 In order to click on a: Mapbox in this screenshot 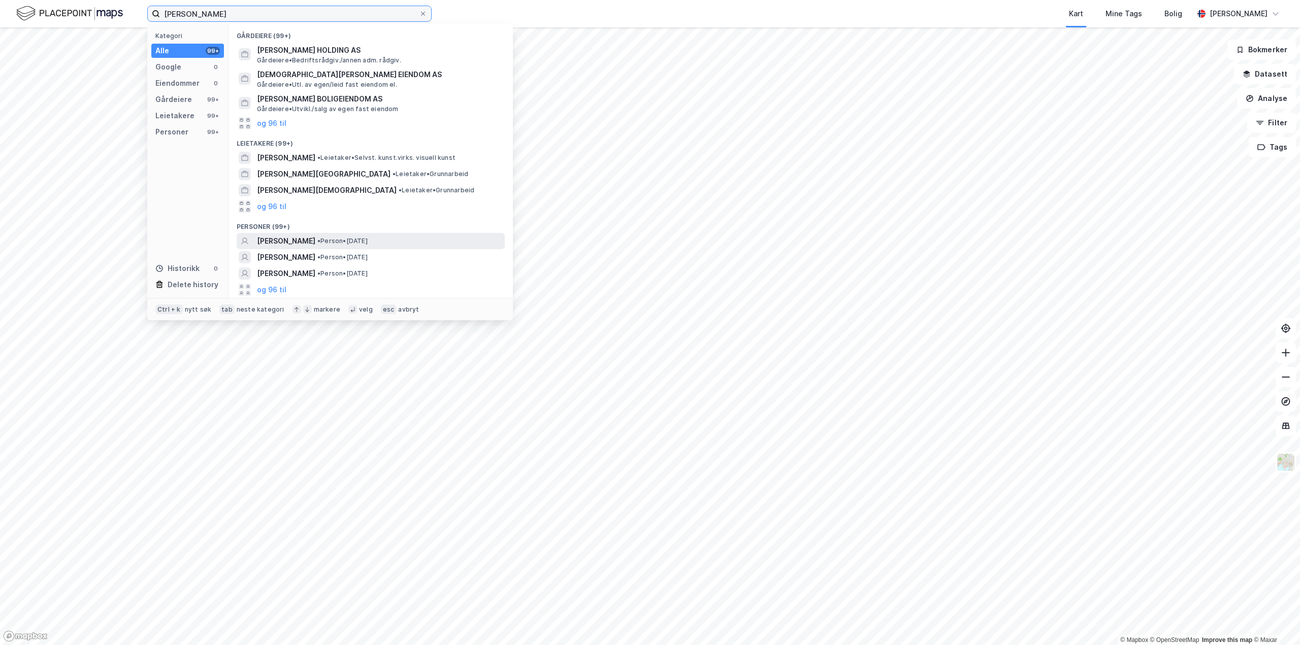, I will do `click(1134, 640)`.